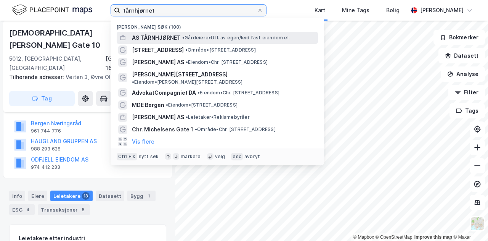 Image resolution: width=488 pixels, height=241 pixels. I want to click on div: 961 744 776, so click(46, 131).